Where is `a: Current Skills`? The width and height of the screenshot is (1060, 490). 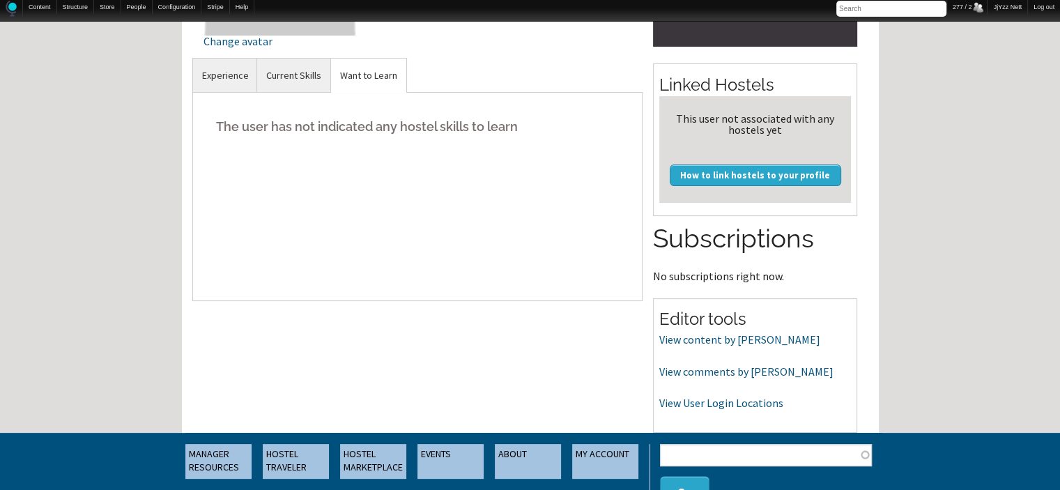 a: Current Skills is located at coordinates (293, 75).